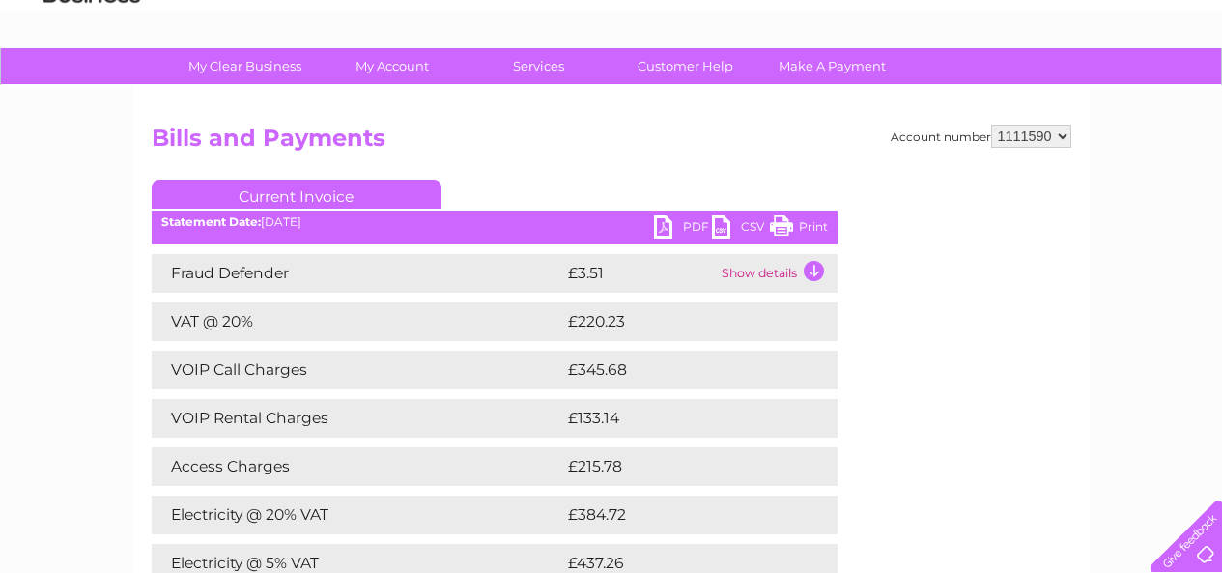  Describe the element at coordinates (1067, 89) in the screenshot. I see `a: Blog` at that location.